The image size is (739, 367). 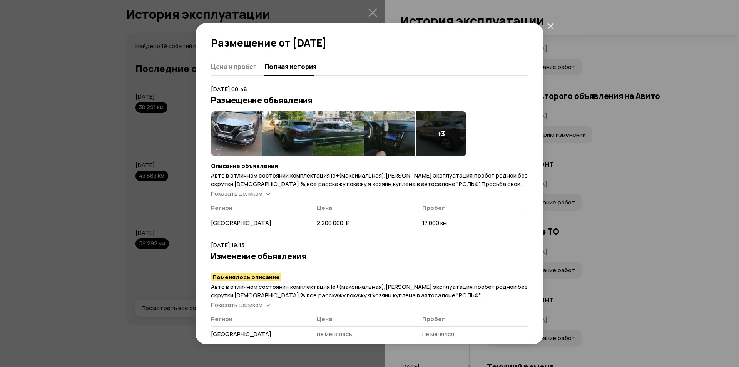 I want to click on span: Цена и пробег, so click(x=234, y=67).